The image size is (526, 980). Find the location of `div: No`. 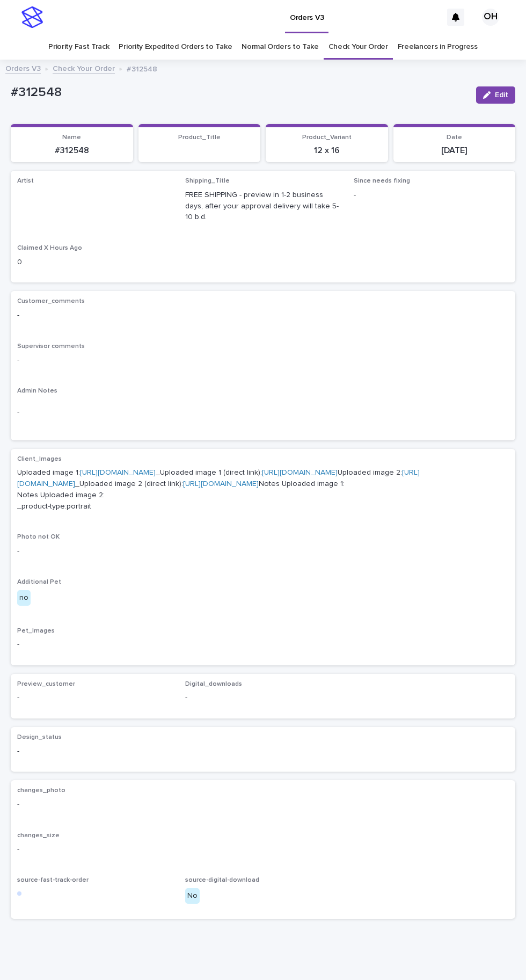

div: No is located at coordinates (192, 895).